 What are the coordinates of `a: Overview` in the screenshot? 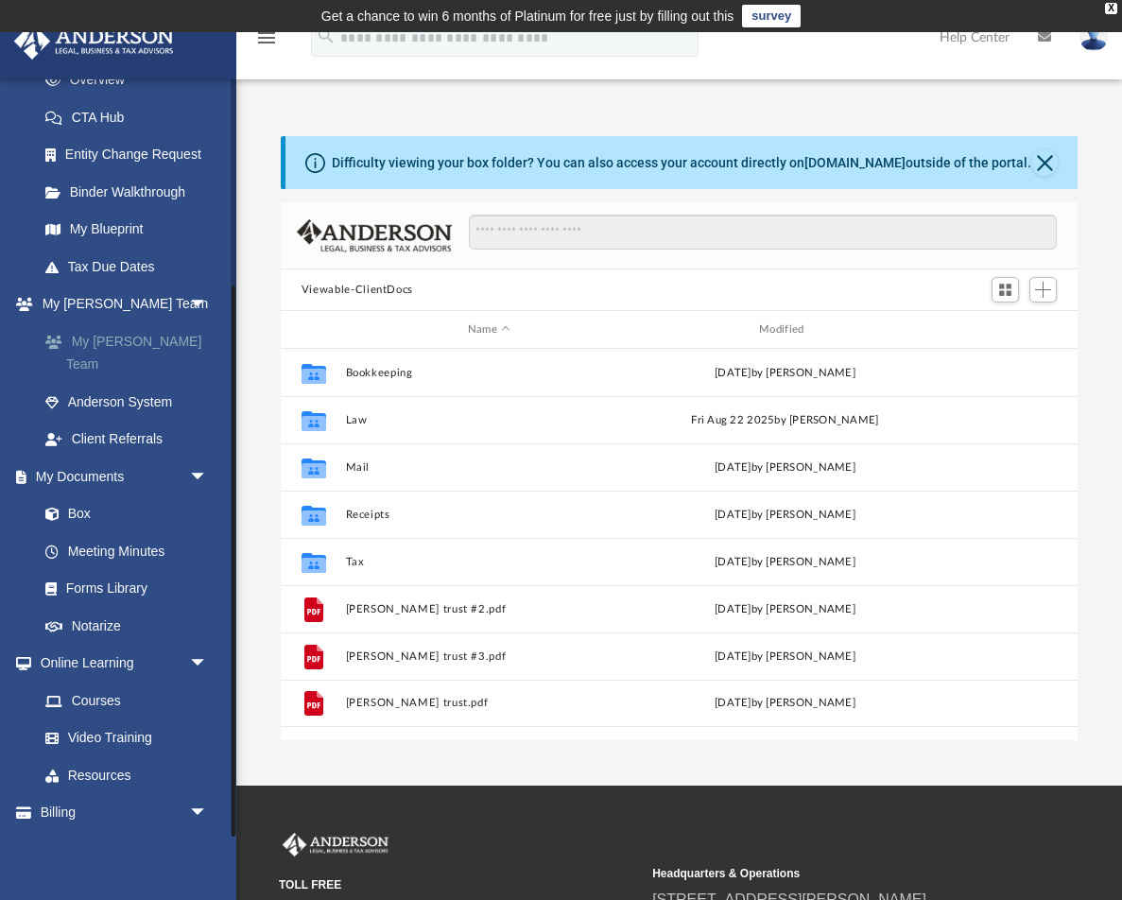 It's located at (131, 80).